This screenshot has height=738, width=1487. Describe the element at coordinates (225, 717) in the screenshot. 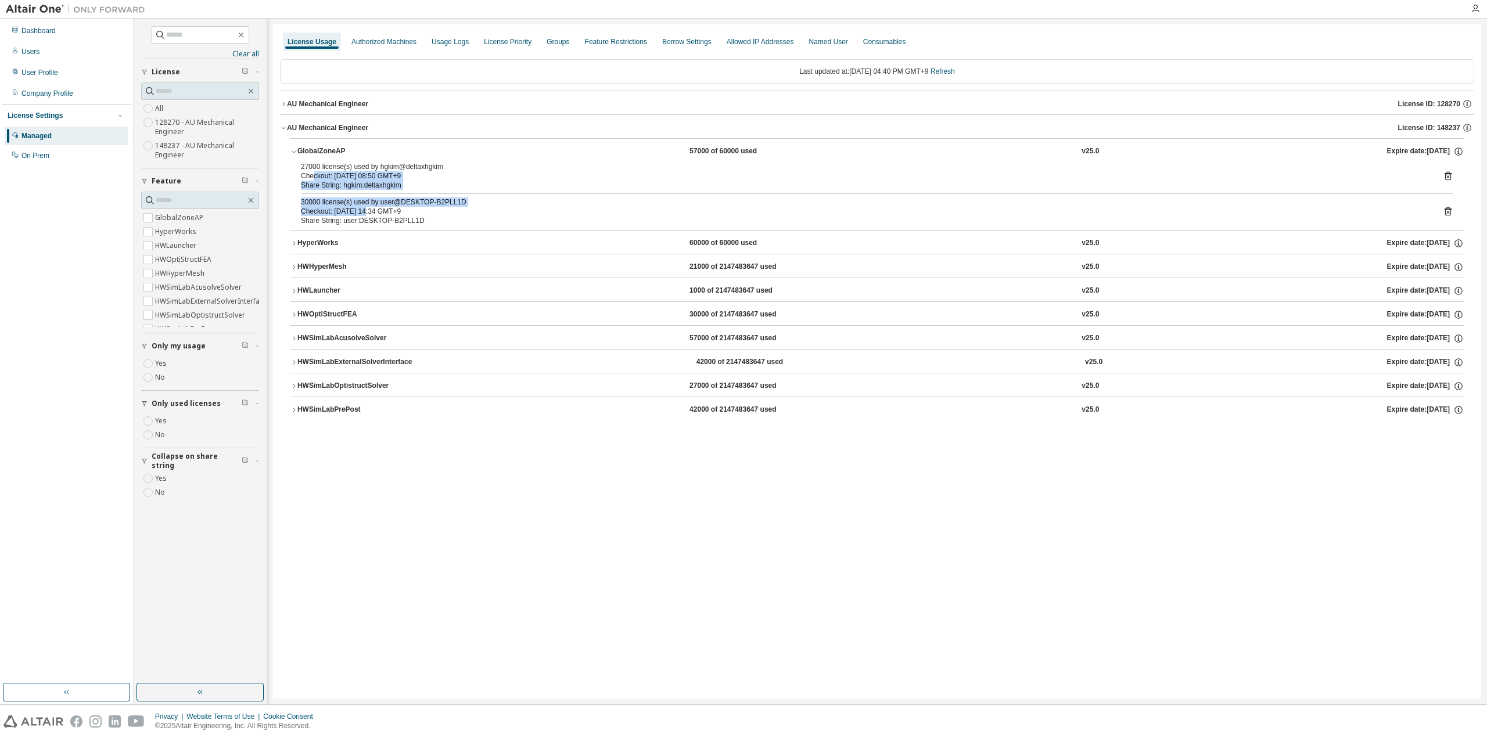

I see `div: Website Terms of Use` at that location.